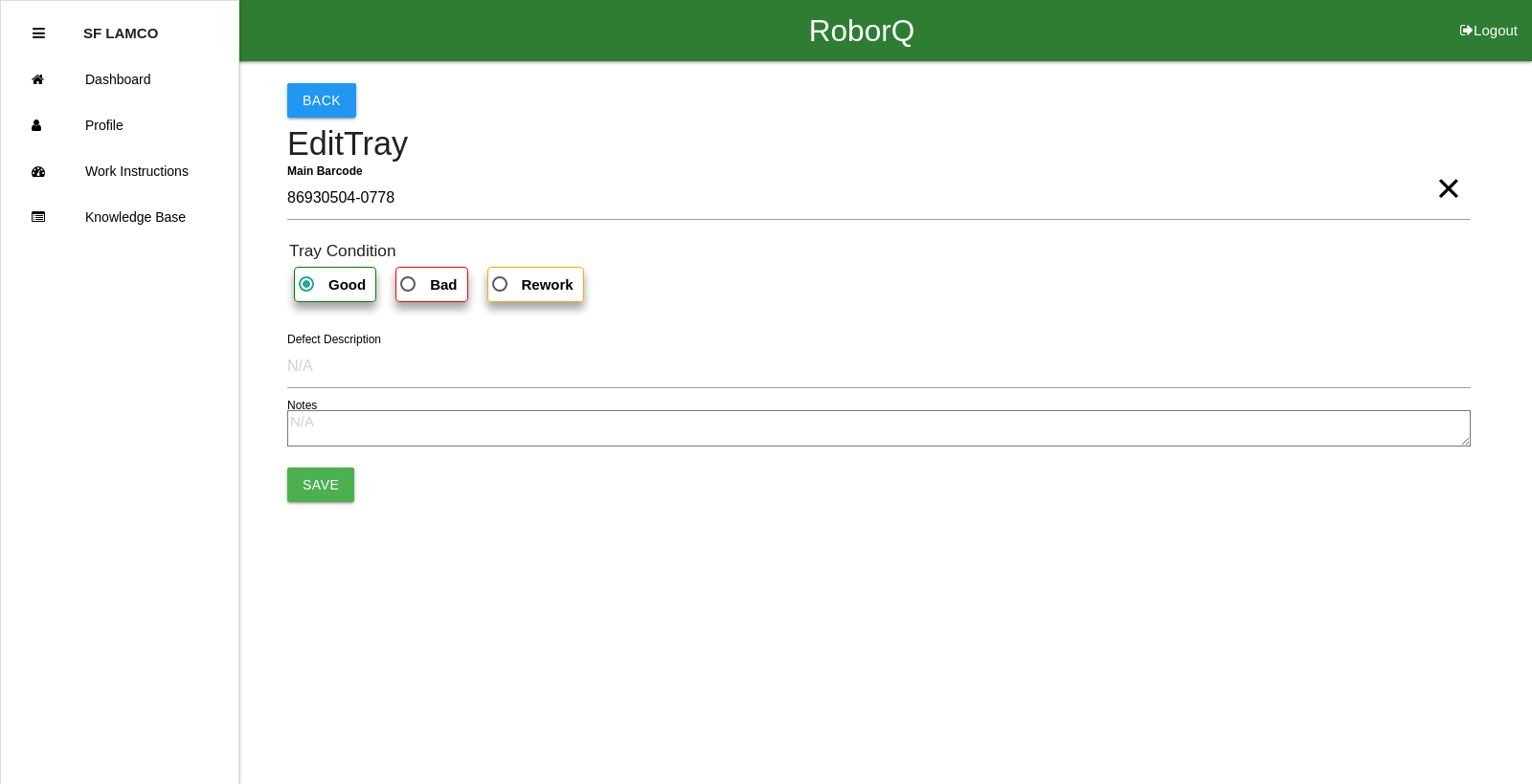  I want to click on input: Required, so click(878, 198).